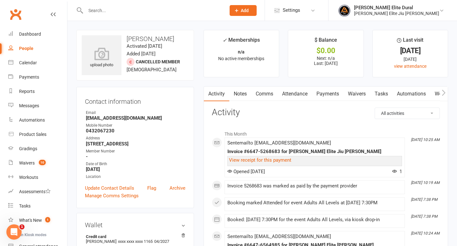  What do you see at coordinates (136, 113) in the screenshot?
I see `div: Email` at bounding box center [136, 113].